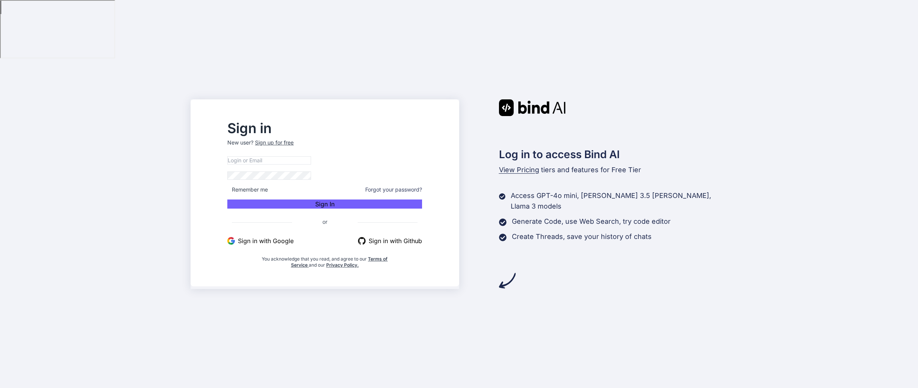 This screenshot has width=918, height=388. What do you see at coordinates (325, 147) in the screenshot?
I see `p: New user?` at bounding box center [325, 147].